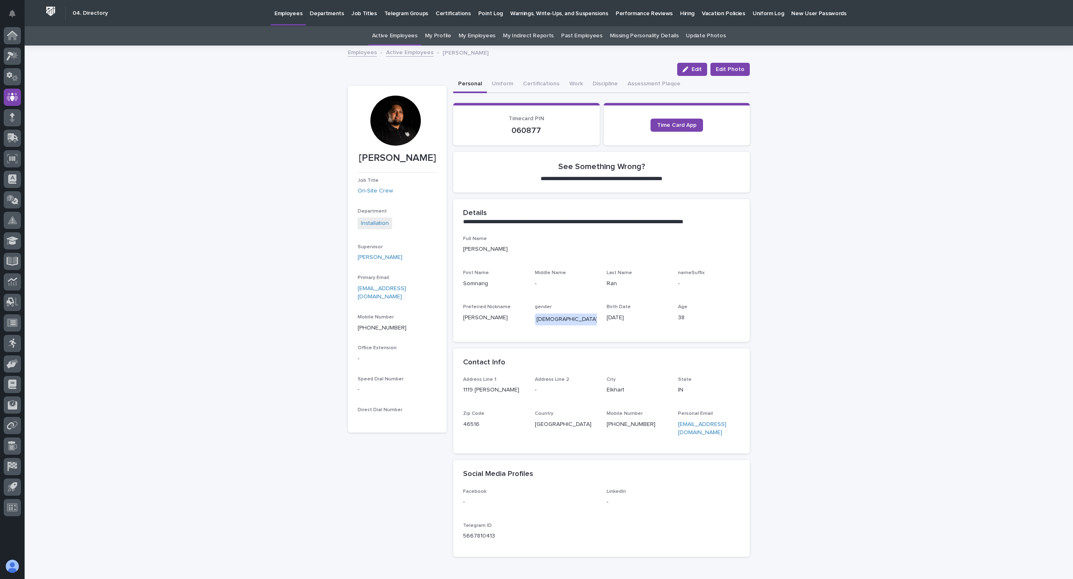 The width and height of the screenshot is (1073, 579). What do you see at coordinates (550, 273) in the screenshot?
I see `span: Middle Name` at bounding box center [550, 273].